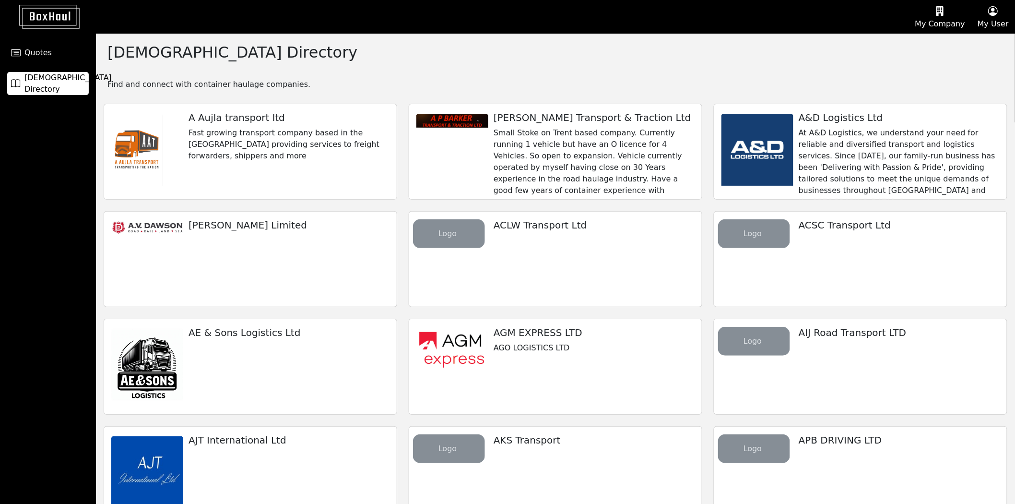  Describe the element at coordinates (899, 231) in the screenshot. I see `p: At A&D Logistics, we understand your need for reliable and diversified transport and logistics se...` at that location.